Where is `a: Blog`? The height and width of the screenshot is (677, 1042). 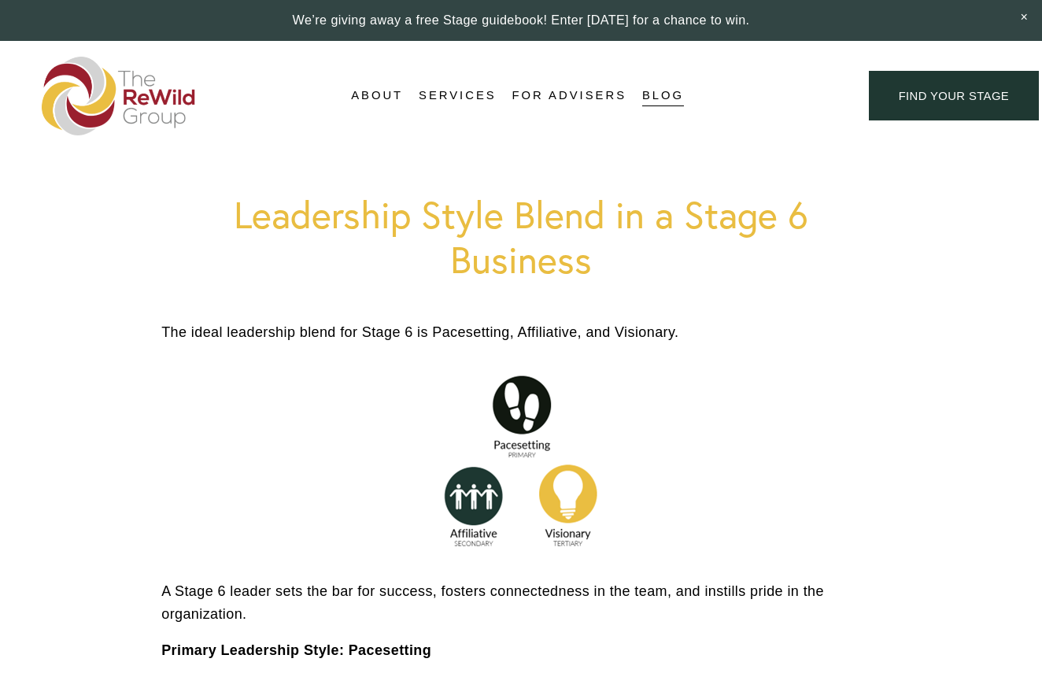 a: Blog is located at coordinates (663, 96).